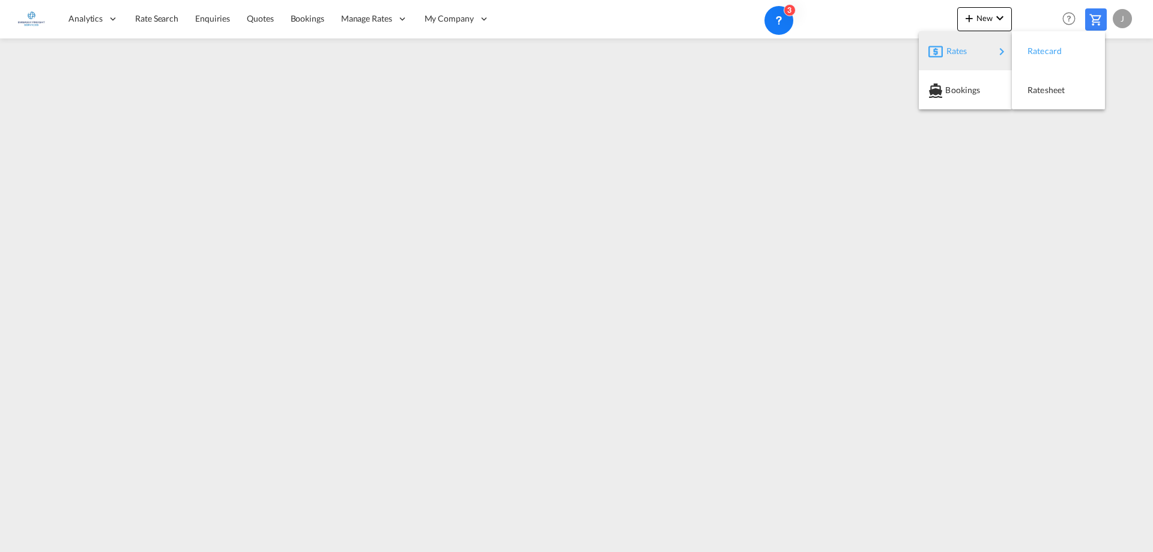 Image resolution: width=1153 pixels, height=552 pixels. Describe the element at coordinates (965, 89) in the screenshot. I see `button: Bookings` at that location.